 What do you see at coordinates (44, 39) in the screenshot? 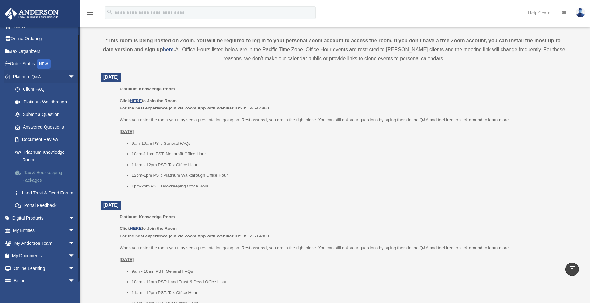
I see `a: Online Ordering` at bounding box center [44, 39].